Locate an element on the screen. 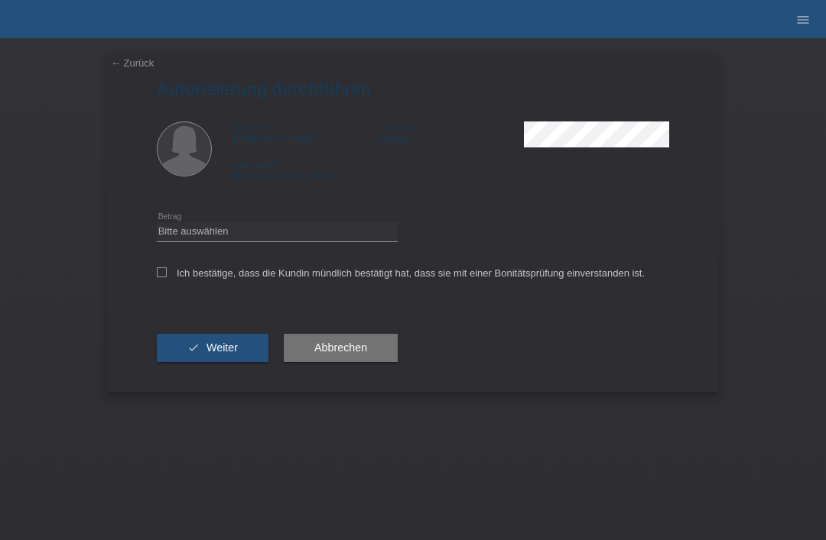 The image size is (826, 540). i: check is located at coordinates (193, 348).